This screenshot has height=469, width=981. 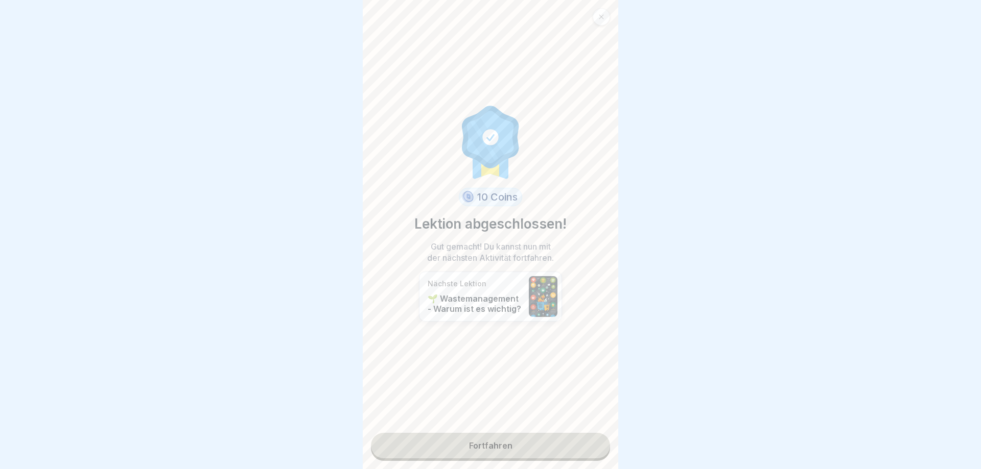 I want to click on img: coin.svg, so click(x=467, y=197).